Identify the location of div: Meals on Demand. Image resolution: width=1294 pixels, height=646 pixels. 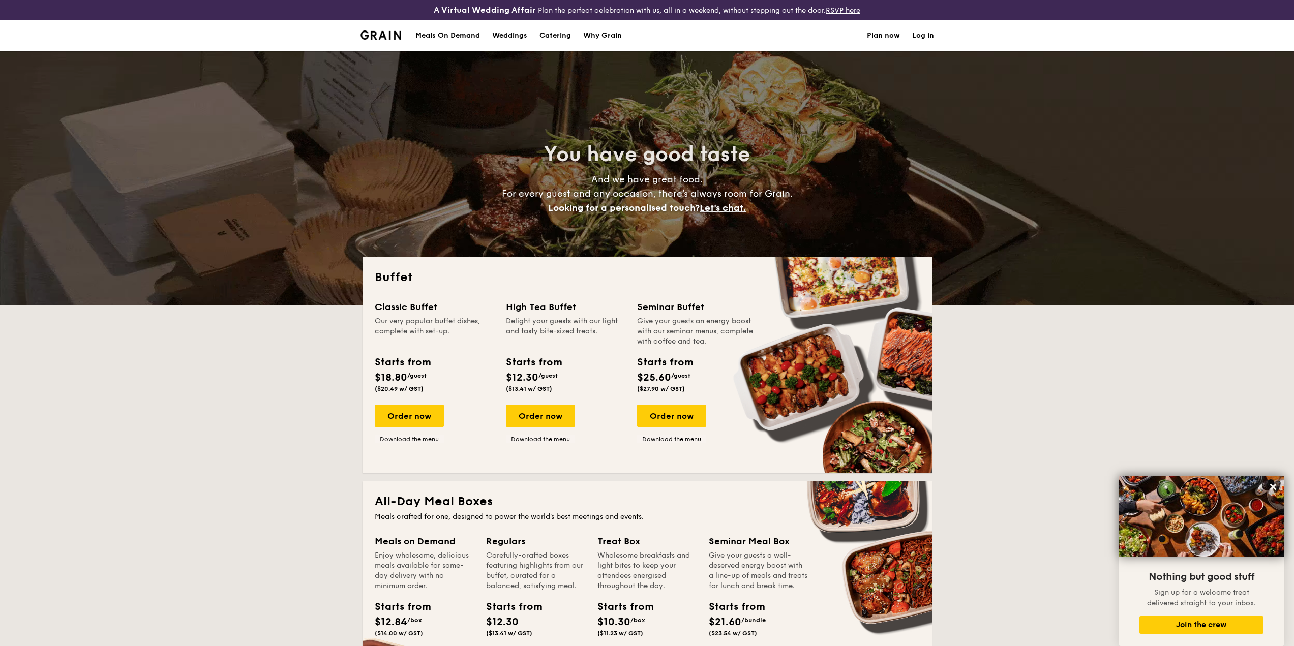
(424, 541).